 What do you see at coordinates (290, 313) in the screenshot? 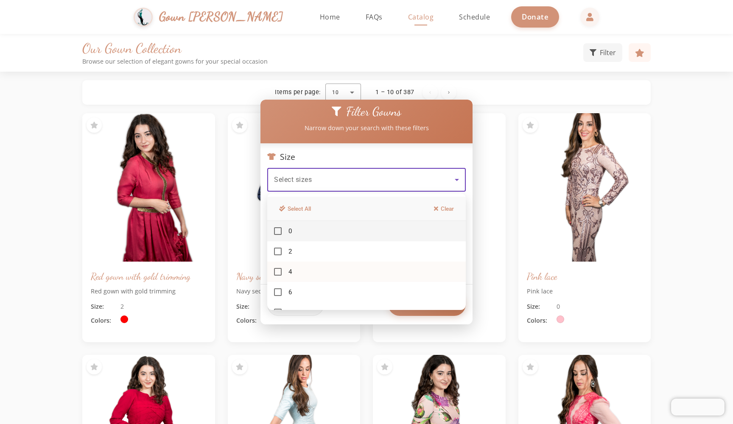
I see `span: 8` at bounding box center [290, 313].